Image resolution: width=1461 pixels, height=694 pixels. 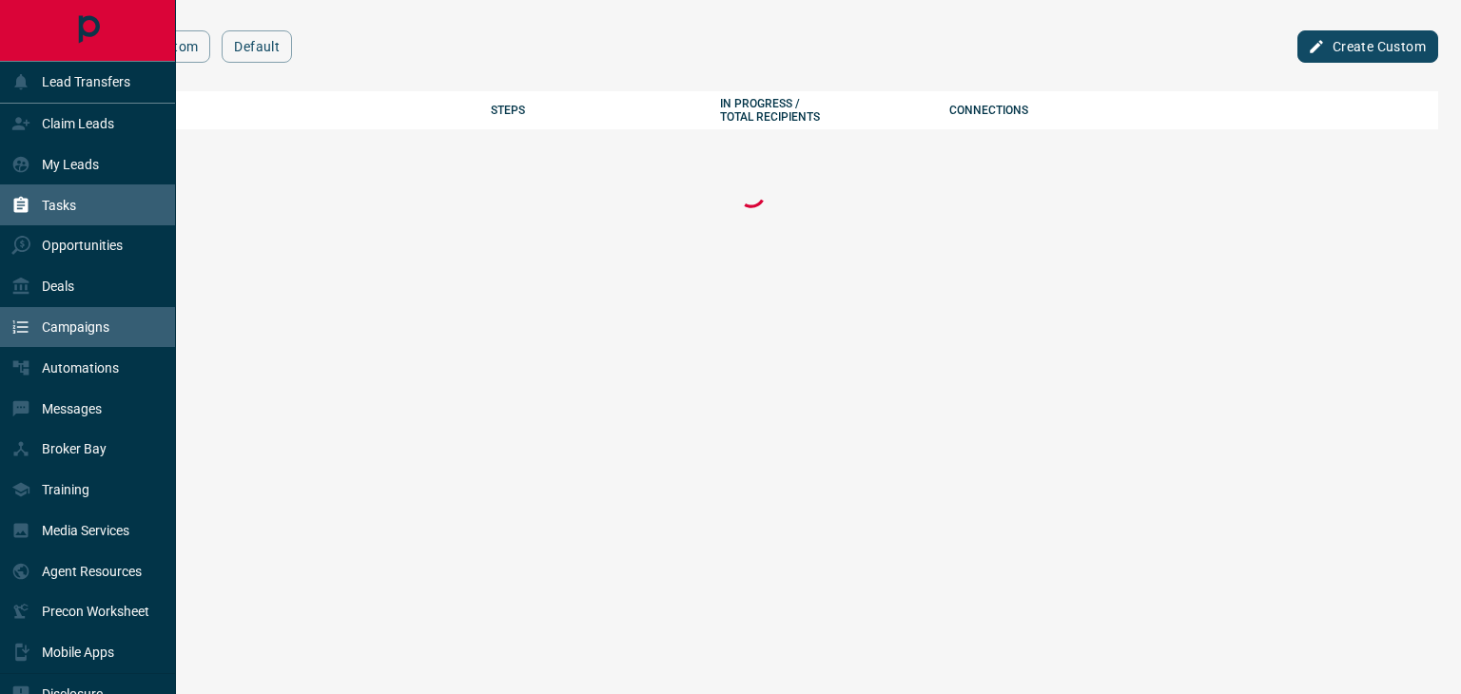 I want to click on button: Default, so click(x=257, y=47).